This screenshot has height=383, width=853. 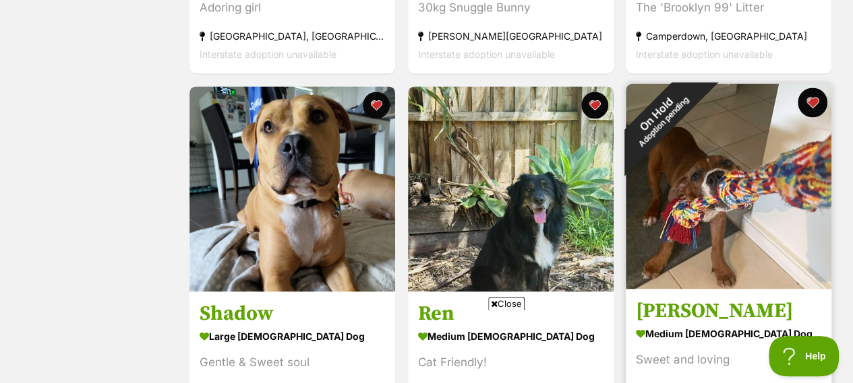 I want to click on div: Sweet and loving, so click(x=728, y=359).